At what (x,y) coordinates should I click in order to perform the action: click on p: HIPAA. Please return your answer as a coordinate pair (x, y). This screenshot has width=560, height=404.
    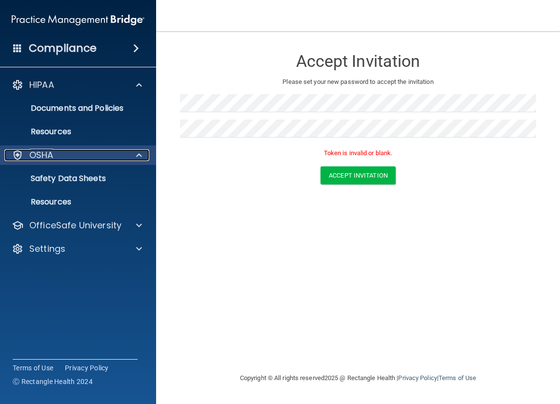
    Looking at the image, I should click on (41, 85).